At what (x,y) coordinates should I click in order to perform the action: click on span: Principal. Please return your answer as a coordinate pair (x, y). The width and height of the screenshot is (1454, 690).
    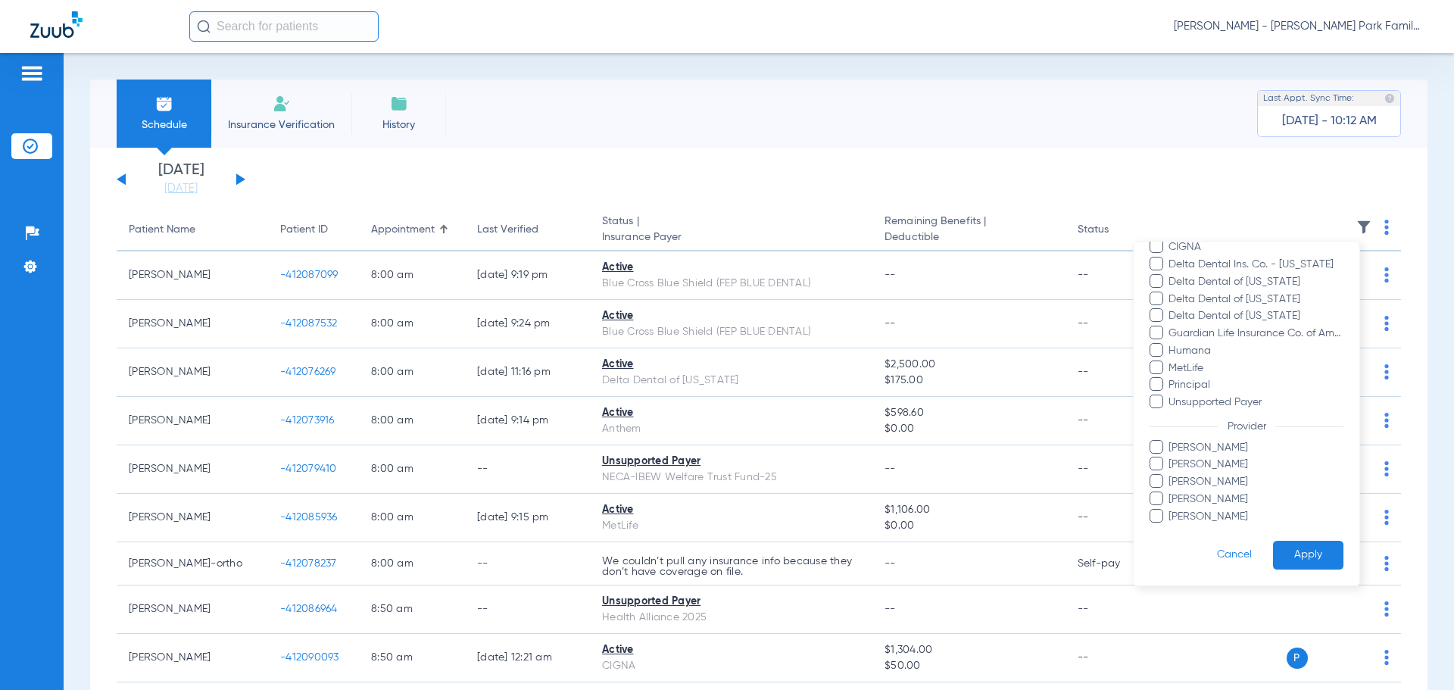
    Looking at the image, I should click on (1256, 385).